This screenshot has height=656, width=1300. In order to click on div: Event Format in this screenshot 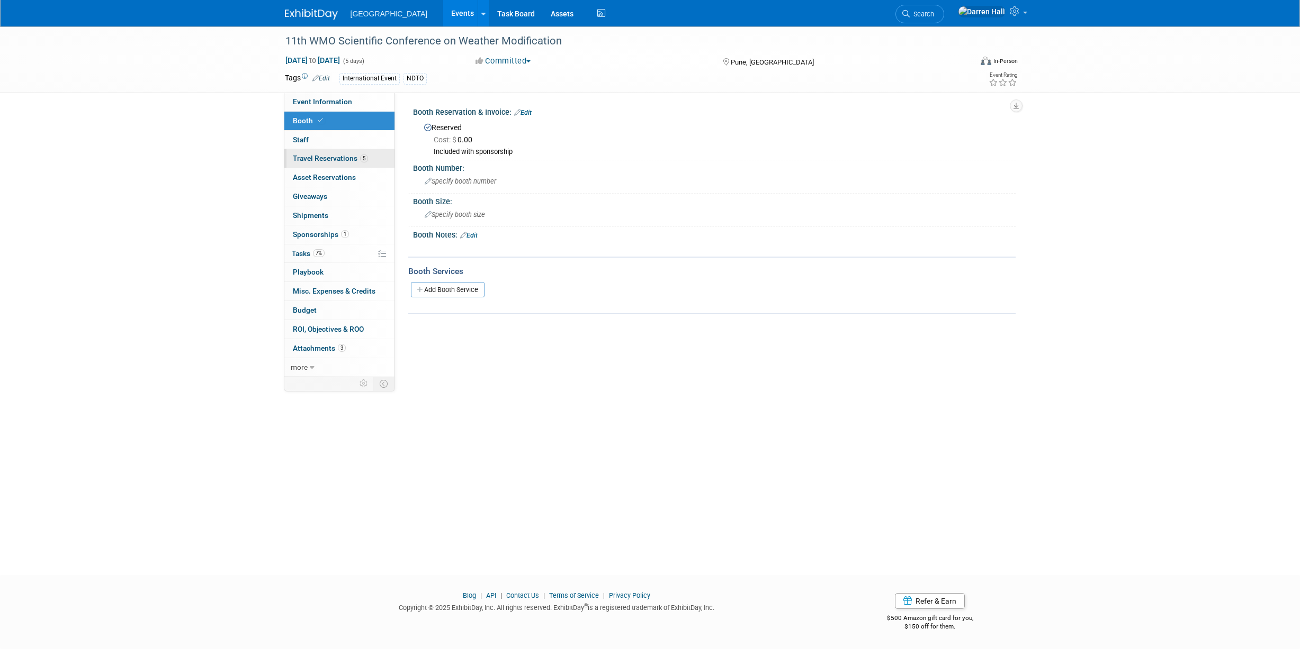, I will do `click(963, 63)`.